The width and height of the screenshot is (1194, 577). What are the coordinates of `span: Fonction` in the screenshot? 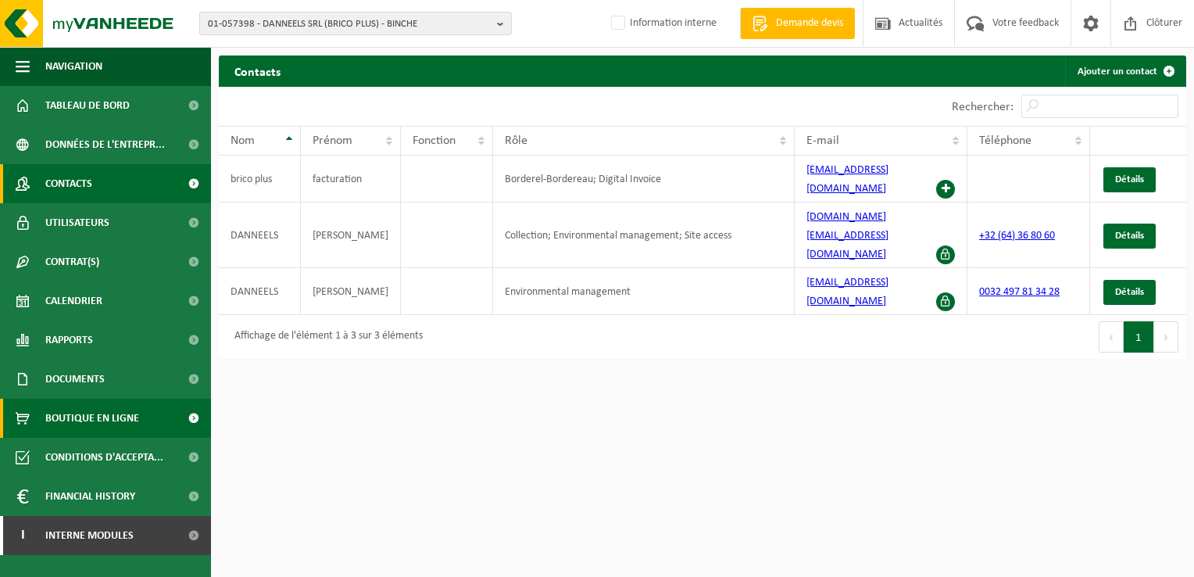 It's located at (434, 141).